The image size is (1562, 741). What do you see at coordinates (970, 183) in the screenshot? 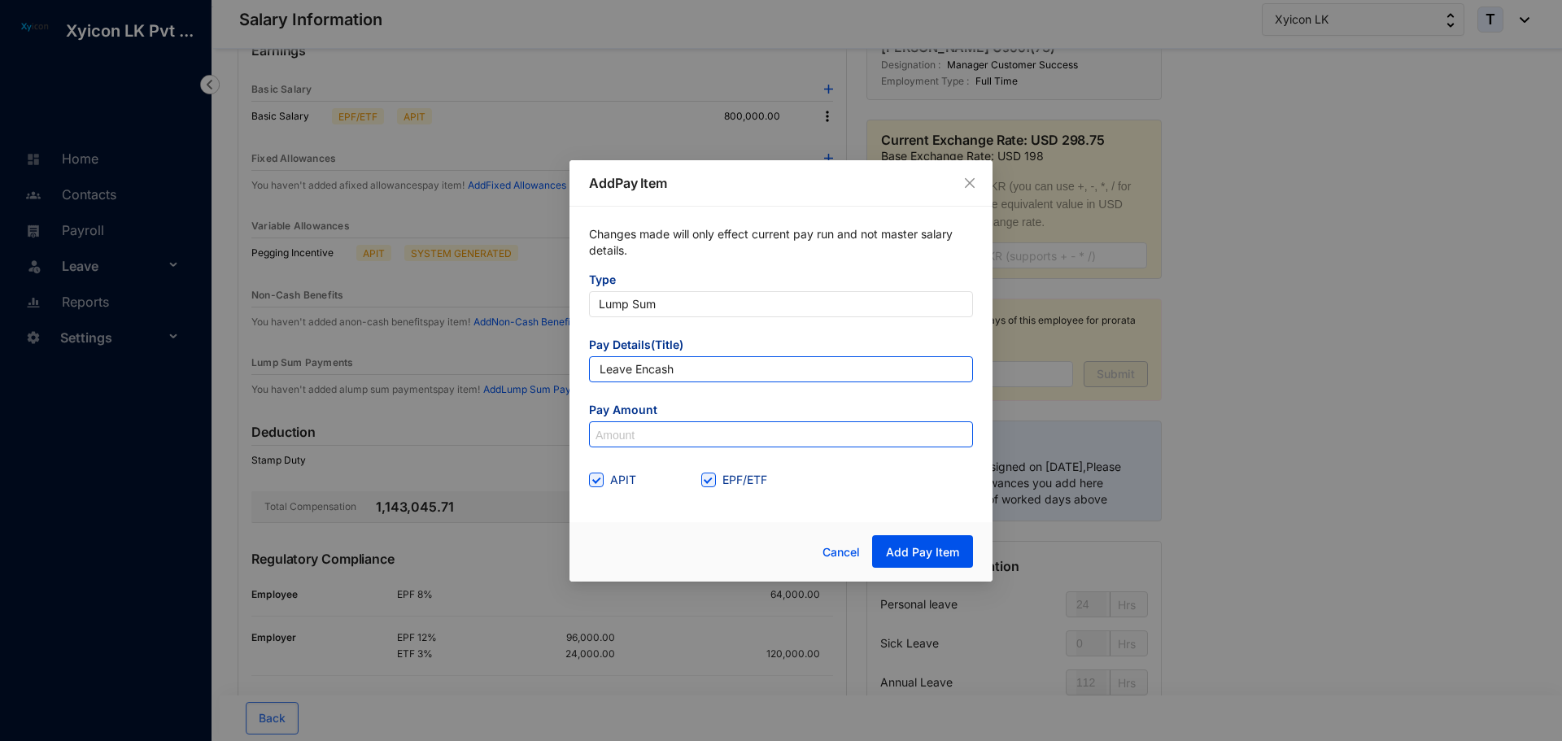
I see `span: close` at bounding box center [970, 183].